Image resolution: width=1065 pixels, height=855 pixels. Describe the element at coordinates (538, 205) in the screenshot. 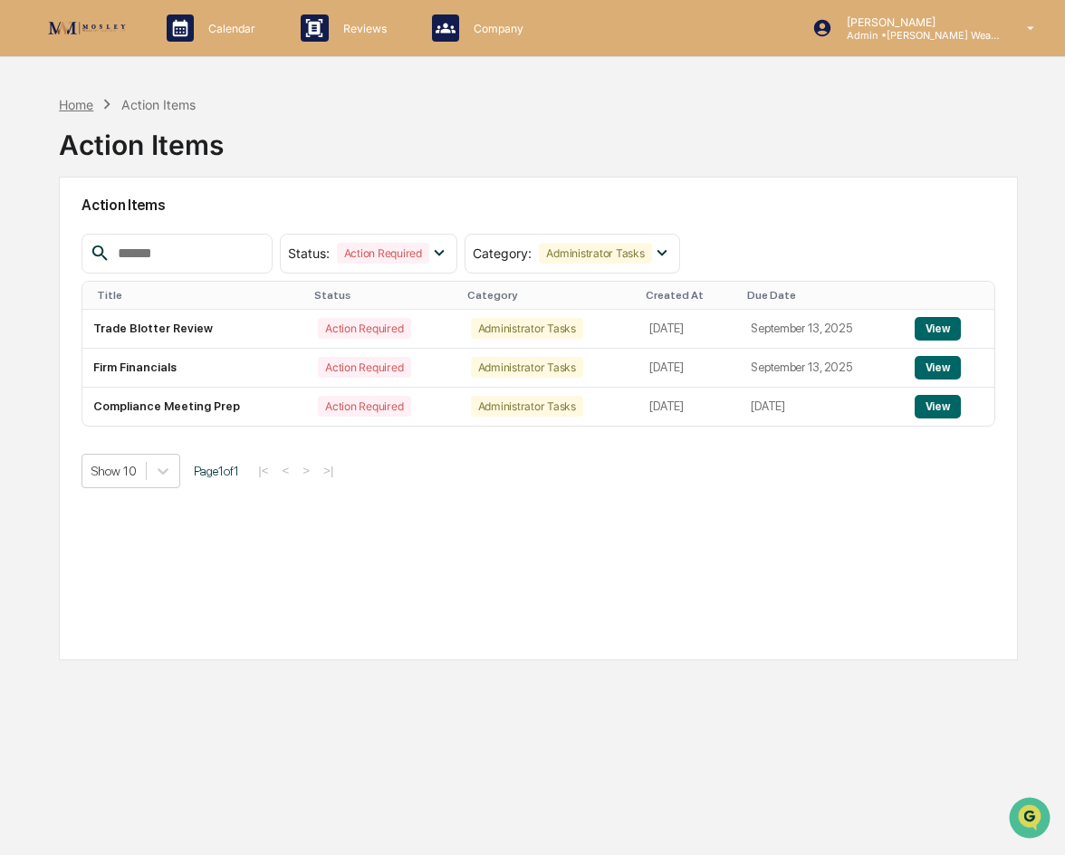

I see `h2: Action Items` at that location.